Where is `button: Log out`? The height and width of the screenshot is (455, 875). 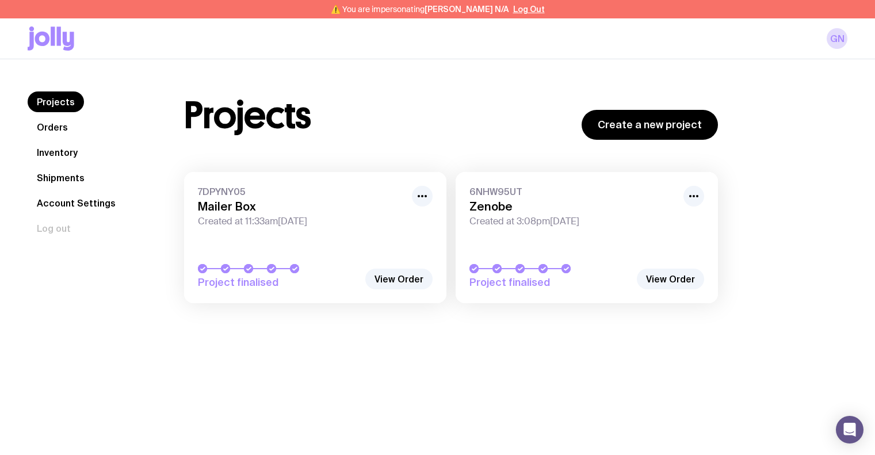 button: Log out is located at coordinates (53, 228).